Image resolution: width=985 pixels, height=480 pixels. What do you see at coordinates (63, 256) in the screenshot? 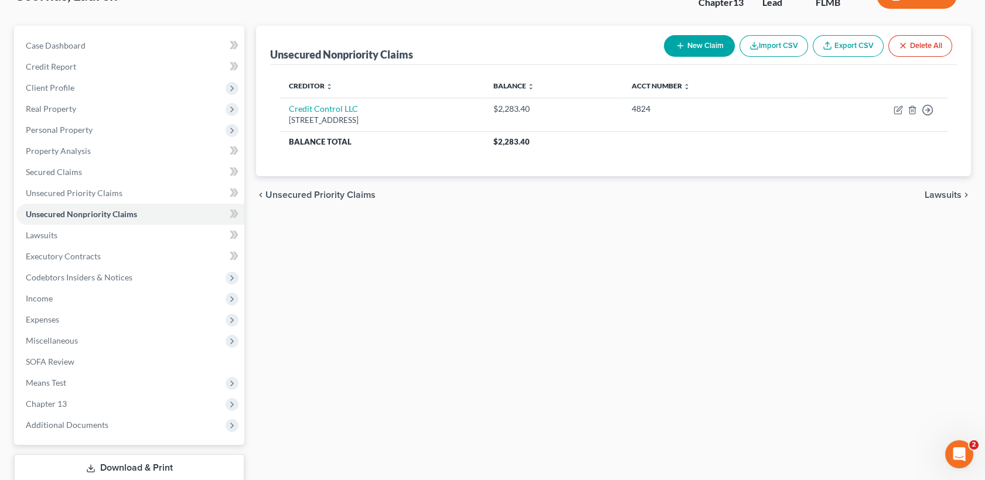
I see `span: Executory Contracts` at bounding box center [63, 256].